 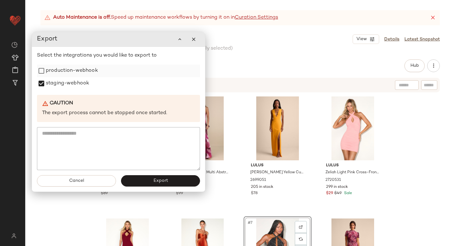 What do you see at coordinates (392, 39) in the screenshot?
I see `a: Details` at bounding box center [392, 39].